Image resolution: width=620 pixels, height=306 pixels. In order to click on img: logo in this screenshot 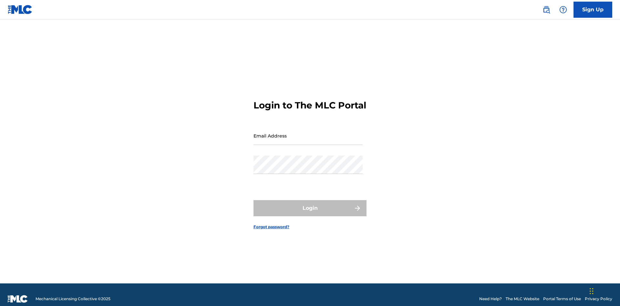, I will do `click(18, 299)`.